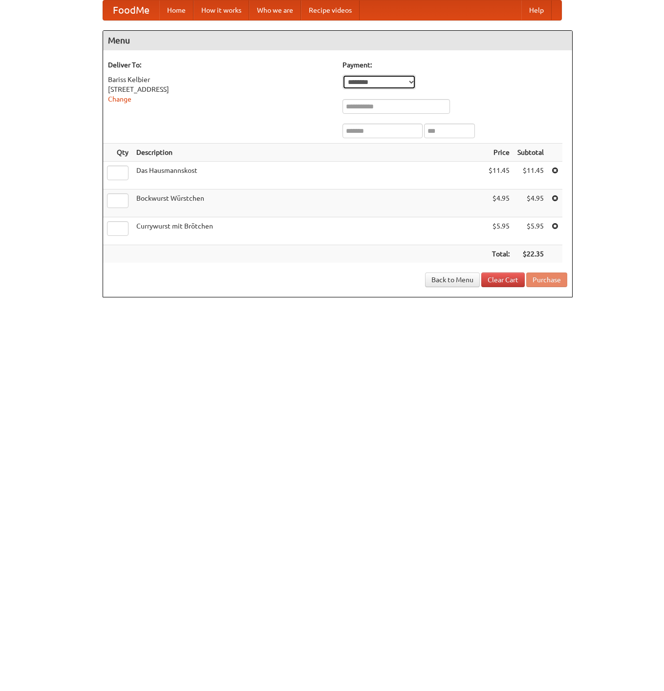 This screenshot has width=664, height=691. Describe the element at coordinates (531, 152) in the screenshot. I see `th: Subtotal` at that location.